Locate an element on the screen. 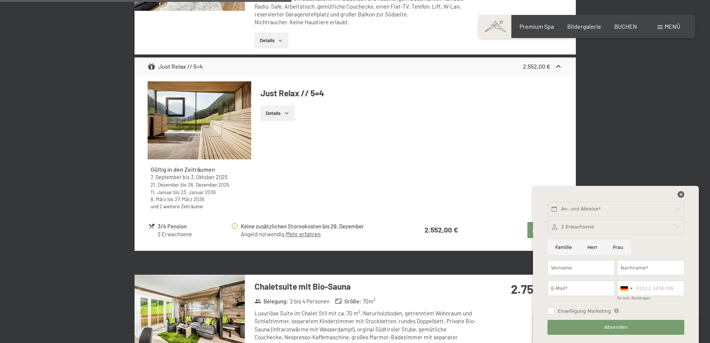 The width and height of the screenshot is (710, 343). strong: Belegung : is located at coordinates (271, 301).